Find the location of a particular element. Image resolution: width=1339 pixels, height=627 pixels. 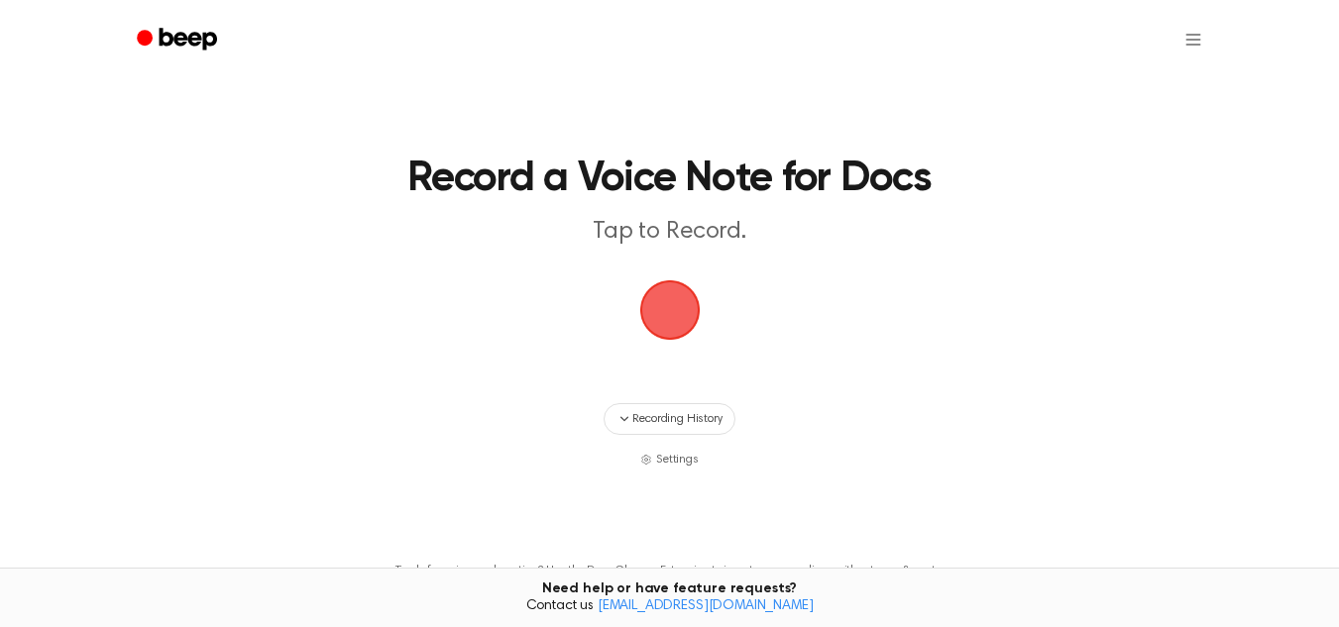

button: Beep Logo is located at coordinates (670, 310).